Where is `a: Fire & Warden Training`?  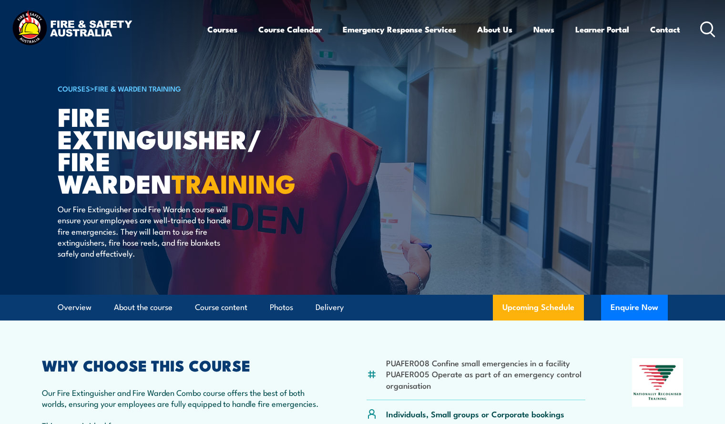
a: Fire & Warden Training is located at coordinates (138, 88).